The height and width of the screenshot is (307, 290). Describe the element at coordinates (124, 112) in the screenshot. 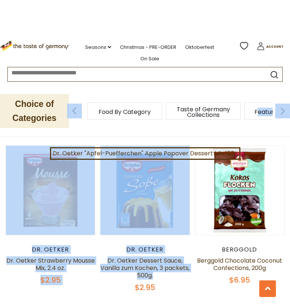

I see `a: Food By Category` at that location.